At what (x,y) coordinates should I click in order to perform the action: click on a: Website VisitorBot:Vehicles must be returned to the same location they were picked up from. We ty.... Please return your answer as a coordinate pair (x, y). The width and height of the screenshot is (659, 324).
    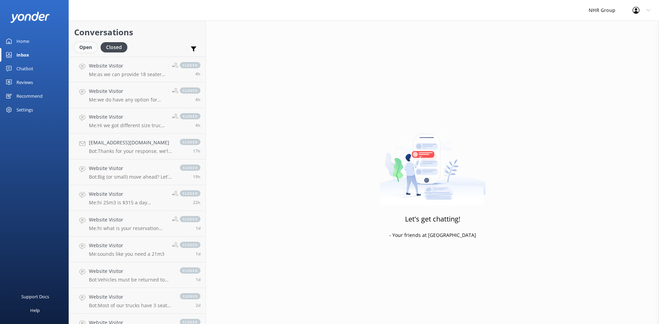
    Looking at the image, I should click on (137, 275).